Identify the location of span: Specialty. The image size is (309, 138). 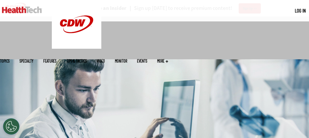
(26, 61).